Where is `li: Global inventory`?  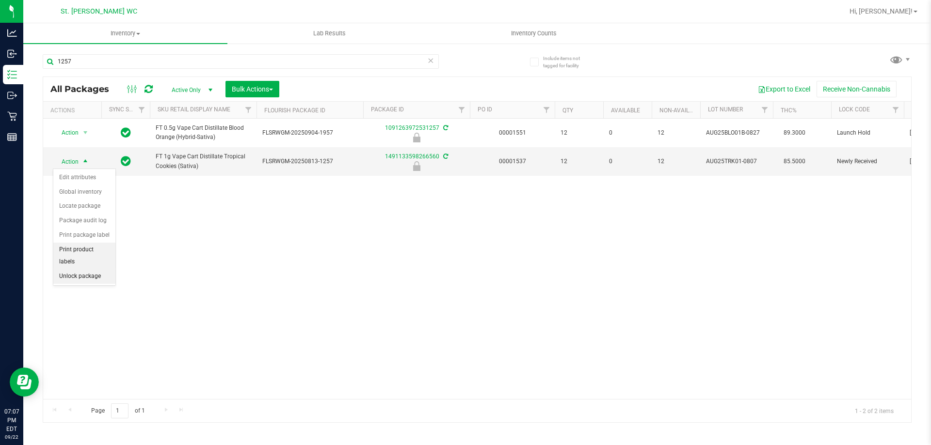 li: Global inventory is located at coordinates (84, 192).